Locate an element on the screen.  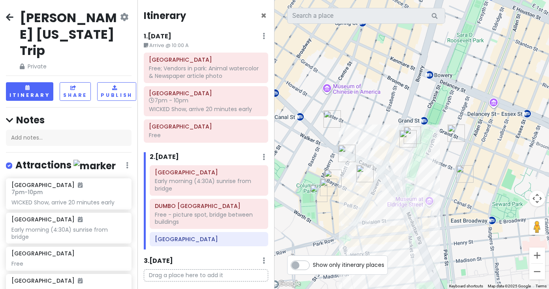
button: Itinerary is located at coordinates (30, 91).